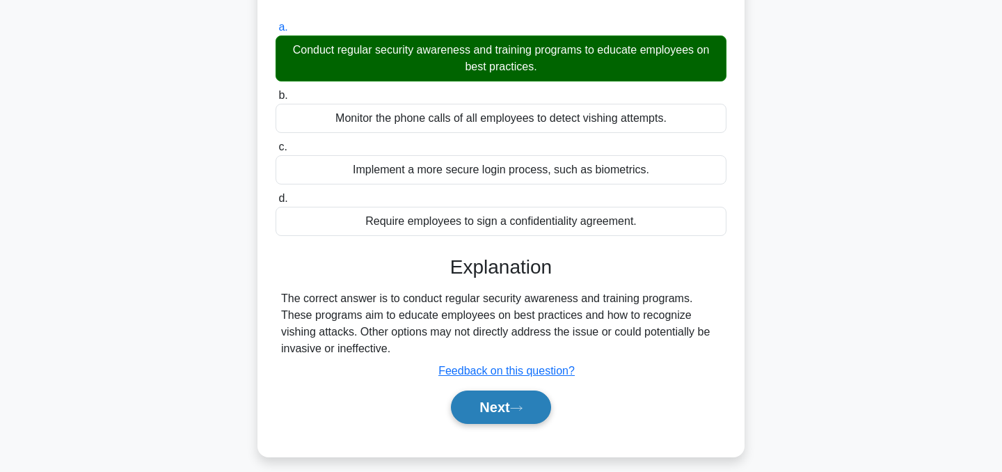  Describe the element at coordinates (282, 146) in the screenshot. I see `span: c.` at that location.